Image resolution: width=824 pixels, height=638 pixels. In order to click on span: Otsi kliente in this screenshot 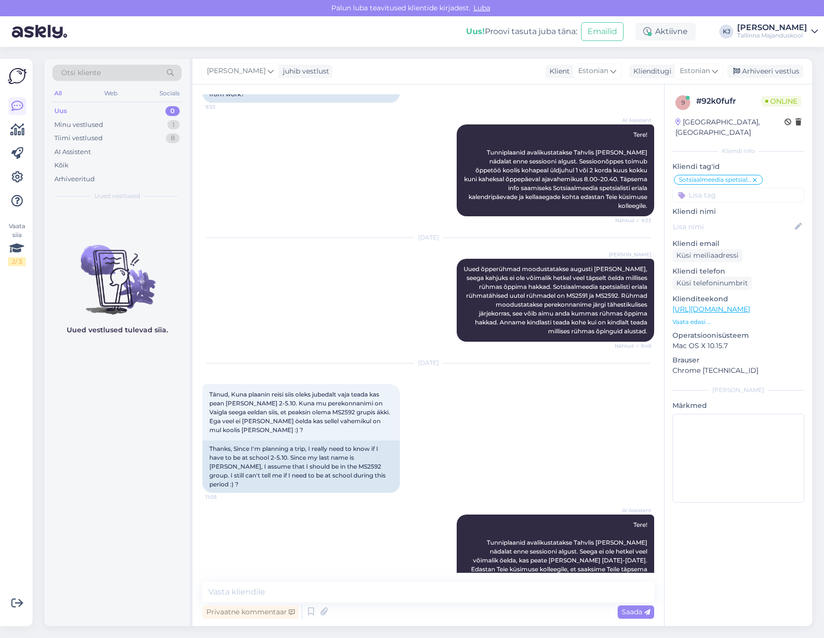, I will do `click(81, 73)`.